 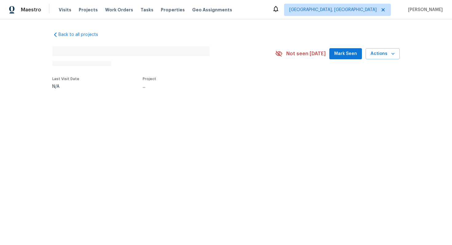 I want to click on span: Last Visit Date, so click(x=66, y=79).